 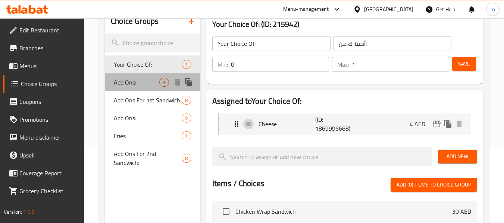 What do you see at coordinates (152, 65) in the screenshot?
I see `div: Your Choice Of:1` at bounding box center [152, 65].